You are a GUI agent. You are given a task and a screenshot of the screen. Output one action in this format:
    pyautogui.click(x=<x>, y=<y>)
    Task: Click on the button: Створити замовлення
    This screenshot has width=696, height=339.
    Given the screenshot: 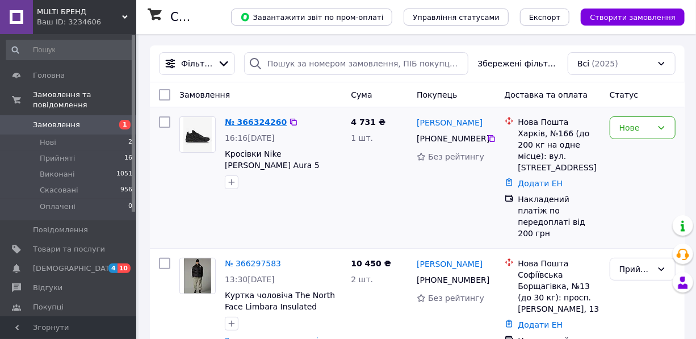 What is the action you would take?
    pyautogui.click(x=632, y=17)
    